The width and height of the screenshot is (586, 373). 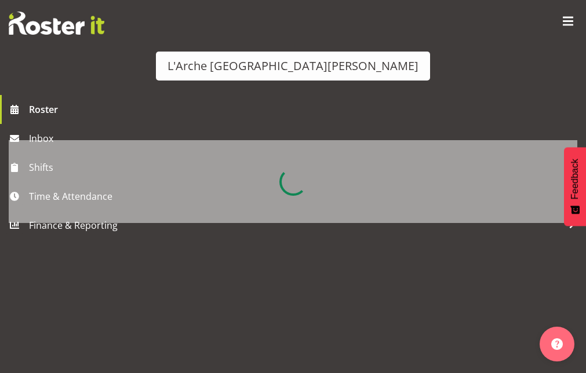 I want to click on span: Finance & Reporting, so click(x=295, y=225).